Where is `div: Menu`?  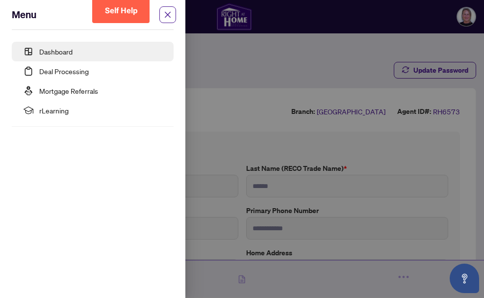 div: Menu is located at coordinates (87, 15).